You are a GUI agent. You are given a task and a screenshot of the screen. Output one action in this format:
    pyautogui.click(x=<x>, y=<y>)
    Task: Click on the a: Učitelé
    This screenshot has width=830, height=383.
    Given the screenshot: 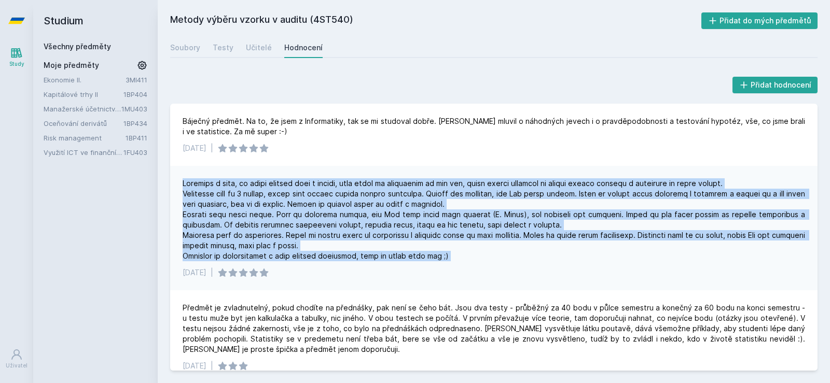 What is the action you would take?
    pyautogui.click(x=259, y=48)
    